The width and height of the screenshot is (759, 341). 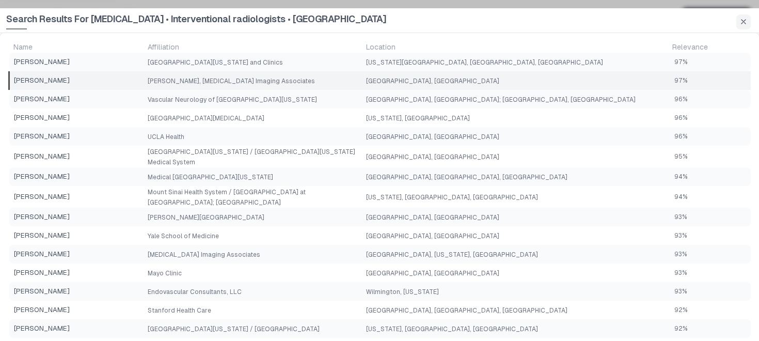 What do you see at coordinates (253, 47) in the screenshot?
I see `td: Affiliation` at bounding box center [253, 47].